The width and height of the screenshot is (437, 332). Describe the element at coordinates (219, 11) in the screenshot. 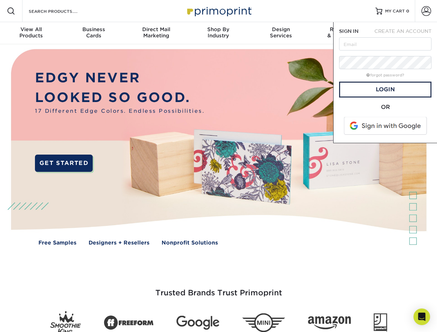

I see `img: Primoprint` at that location.